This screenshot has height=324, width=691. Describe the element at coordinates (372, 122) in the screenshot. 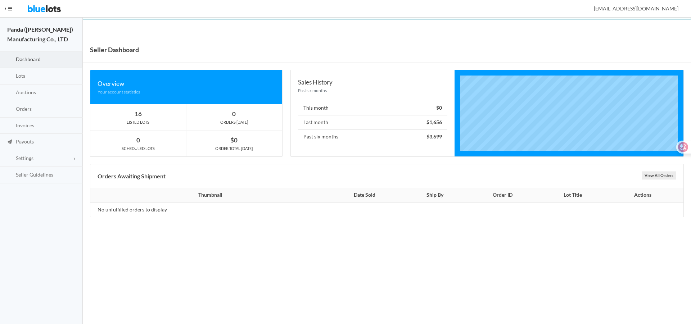

I see `li: Last month` at that location.